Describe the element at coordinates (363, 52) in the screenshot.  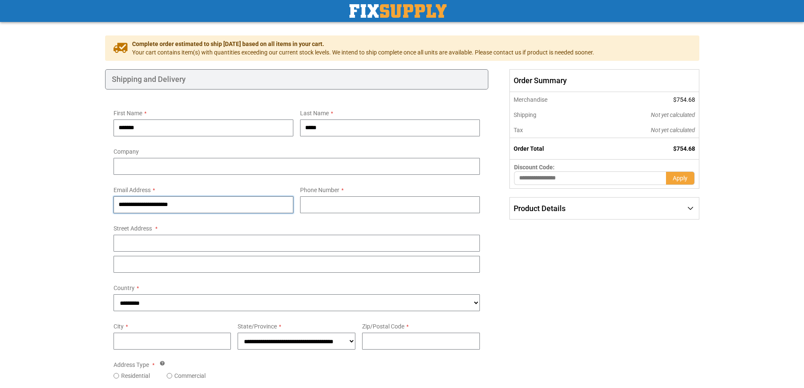
I see `span: Your cart contains item(s) with quantities exceeding our current stock levels. We intend to ship ...` at that location.